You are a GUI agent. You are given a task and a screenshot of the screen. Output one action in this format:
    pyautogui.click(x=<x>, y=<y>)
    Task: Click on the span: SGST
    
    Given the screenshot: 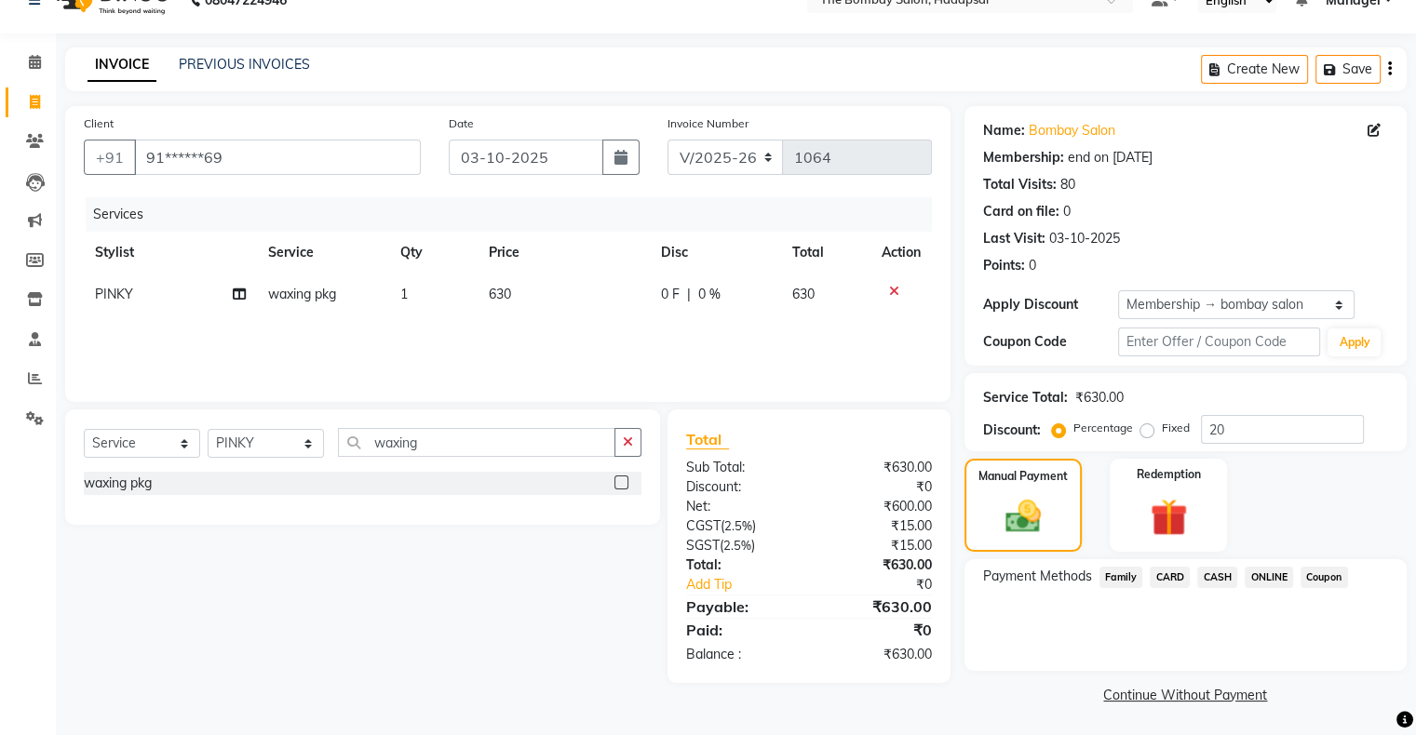 What is the action you would take?
    pyautogui.click(x=703, y=546)
    